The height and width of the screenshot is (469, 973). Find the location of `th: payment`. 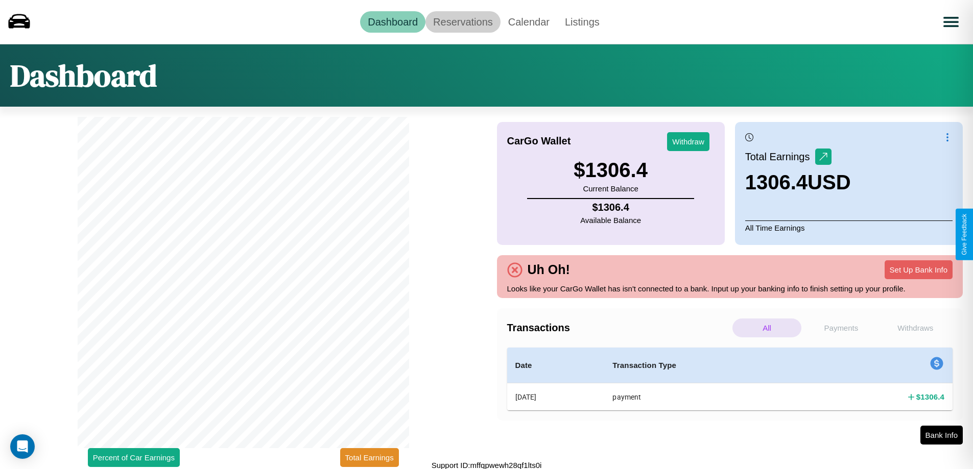

th: payment is located at coordinates (707, 397).